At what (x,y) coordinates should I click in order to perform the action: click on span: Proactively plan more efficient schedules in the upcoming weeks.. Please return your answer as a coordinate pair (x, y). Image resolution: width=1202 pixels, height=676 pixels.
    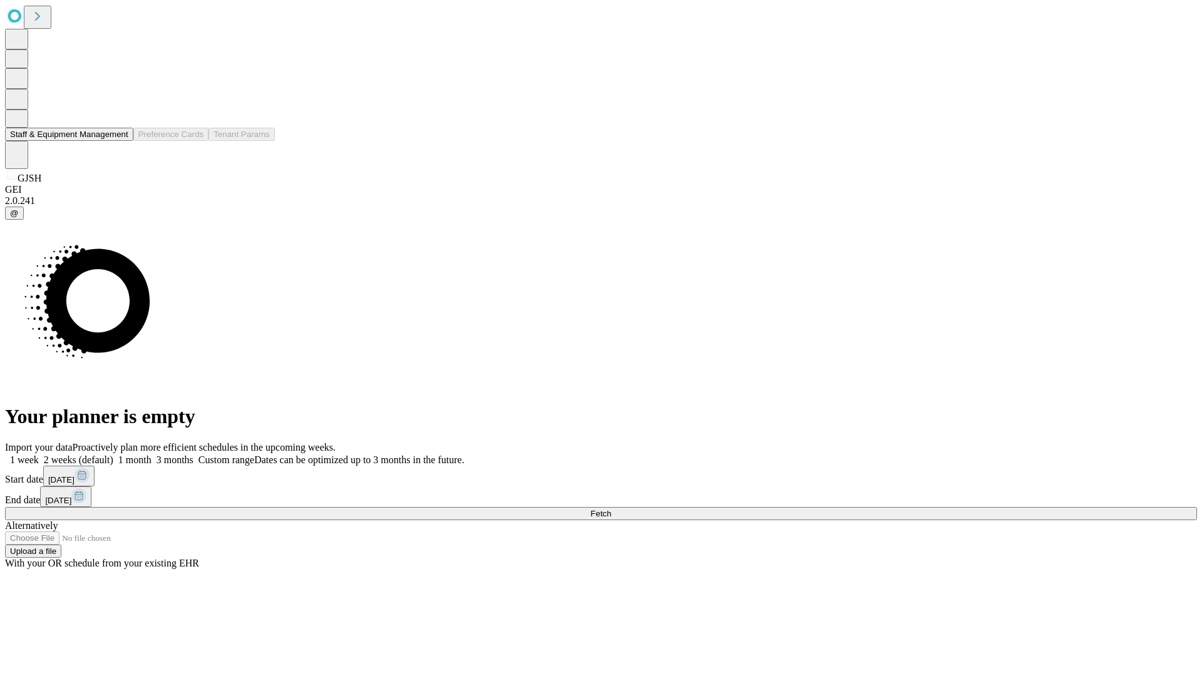
    Looking at the image, I should click on (204, 447).